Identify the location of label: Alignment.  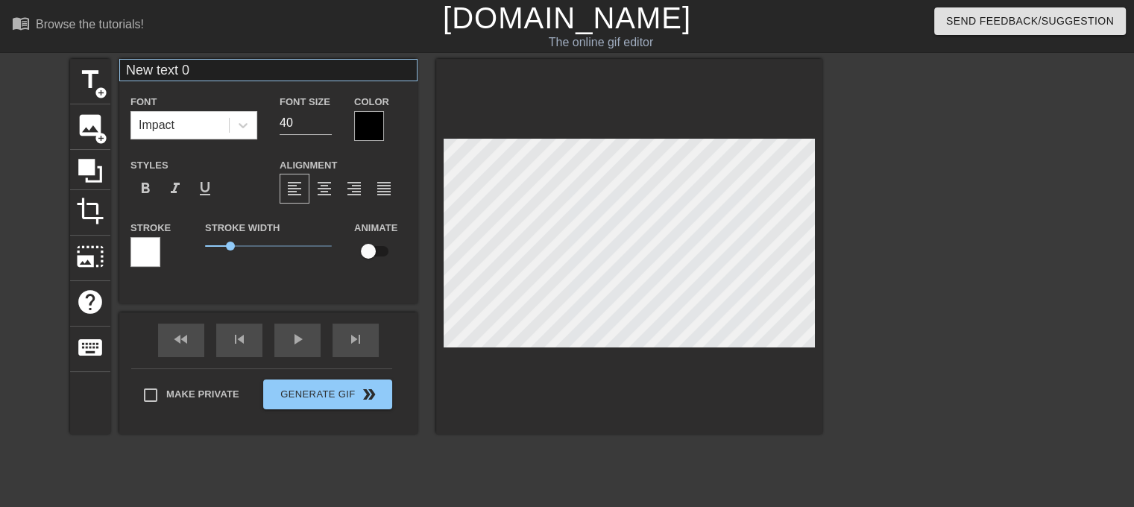
(308, 166).